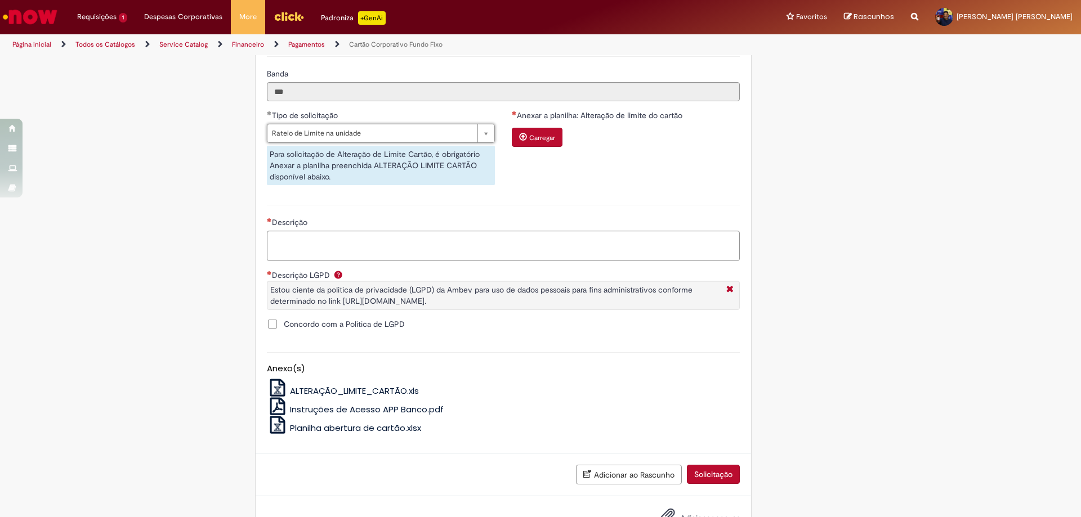 This screenshot has height=517, width=1081. I want to click on a: Planilha abertura de cartão.xlsx, so click(344, 428).